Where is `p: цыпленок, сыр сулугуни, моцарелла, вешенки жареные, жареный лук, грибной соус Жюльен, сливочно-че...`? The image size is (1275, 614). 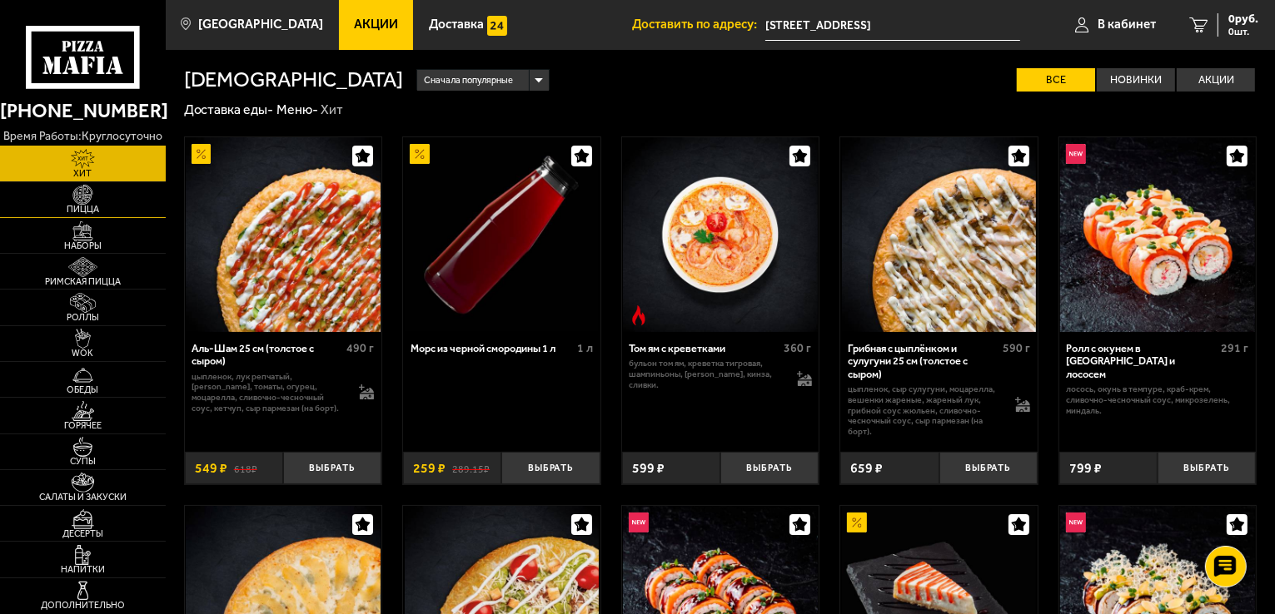 p: цыпленок, сыр сулугуни, моцарелла, вешенки жареные, жареный лук, грибной соус Жюльен, сливочно-че... is located at coordinates (924, 411).